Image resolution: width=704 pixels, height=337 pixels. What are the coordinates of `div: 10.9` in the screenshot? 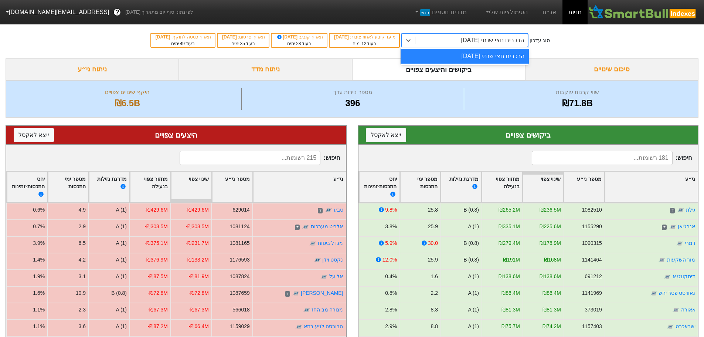 It's located at (81, 293).